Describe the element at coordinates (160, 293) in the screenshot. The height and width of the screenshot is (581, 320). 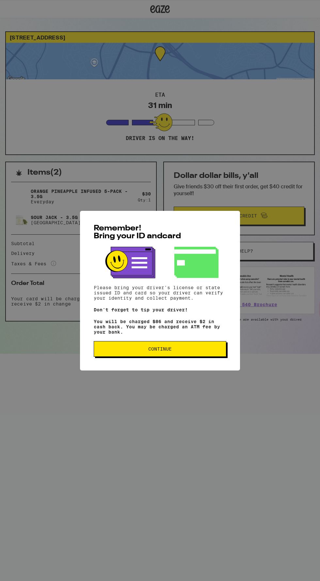
I see `p: Please bring your driver's license or state issued ID and card so your driver can verify your ide...` at that location.